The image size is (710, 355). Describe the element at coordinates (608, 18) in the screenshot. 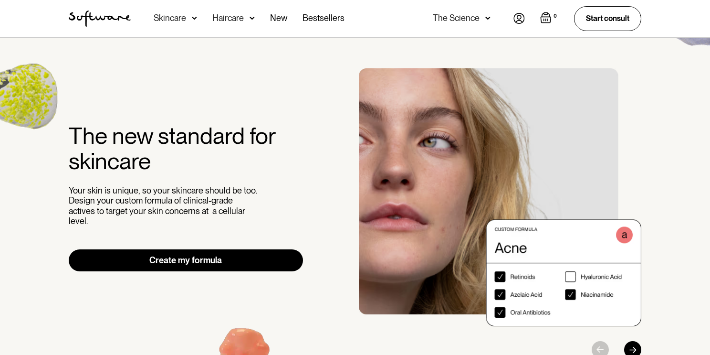

I see `a: Start consult` at that location.